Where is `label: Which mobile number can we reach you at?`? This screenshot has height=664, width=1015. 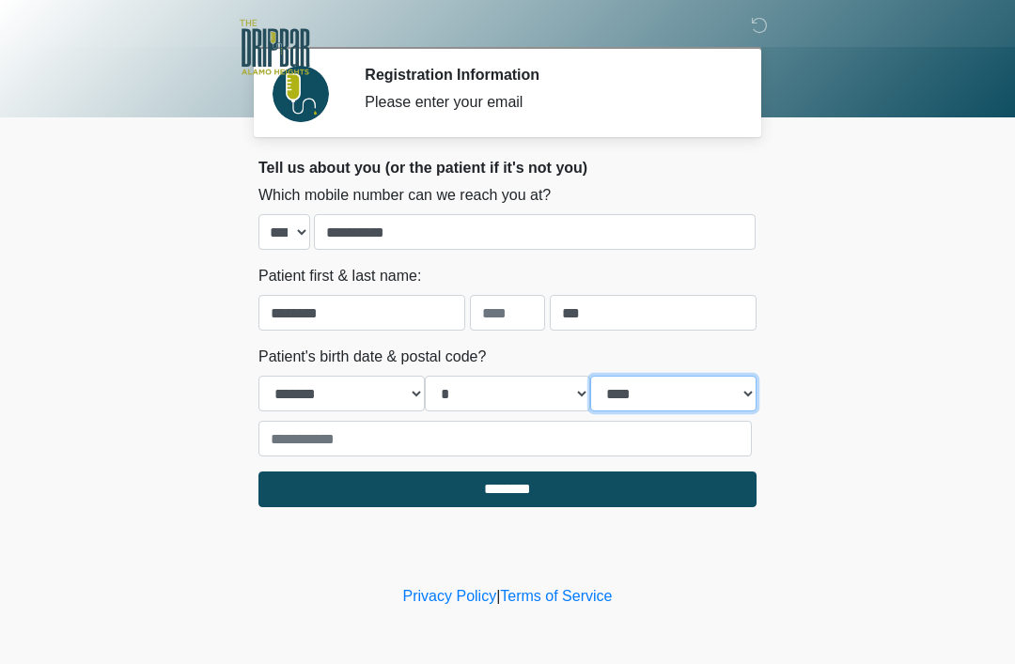 label: Which mobile number can we reach you at? is located at coordinates (404, 195).